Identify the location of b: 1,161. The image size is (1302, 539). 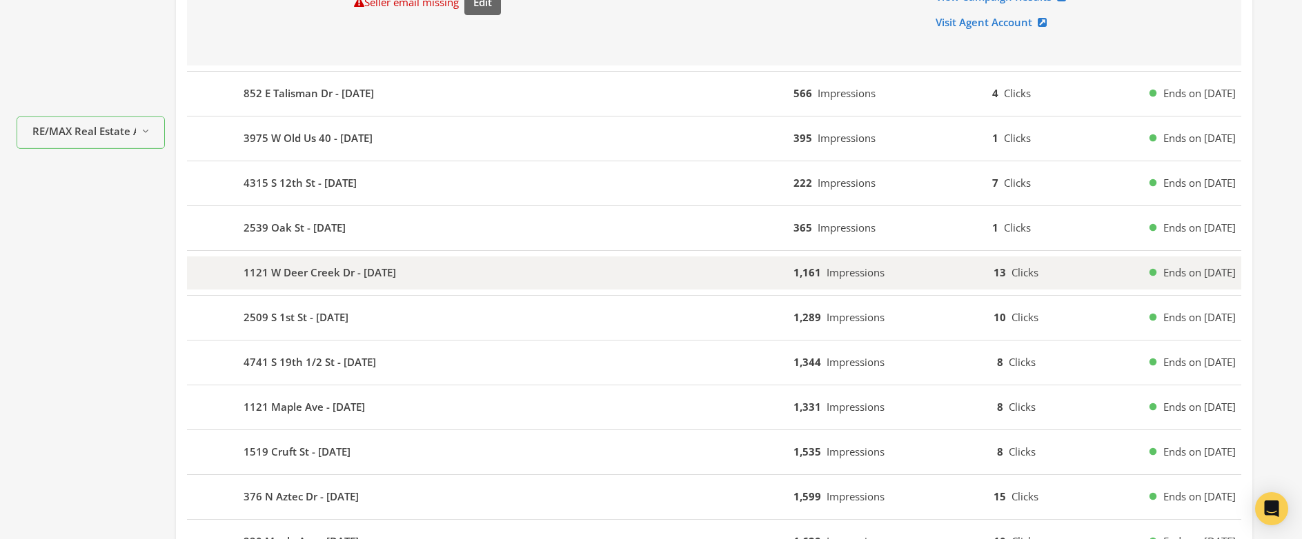
(807, 272).